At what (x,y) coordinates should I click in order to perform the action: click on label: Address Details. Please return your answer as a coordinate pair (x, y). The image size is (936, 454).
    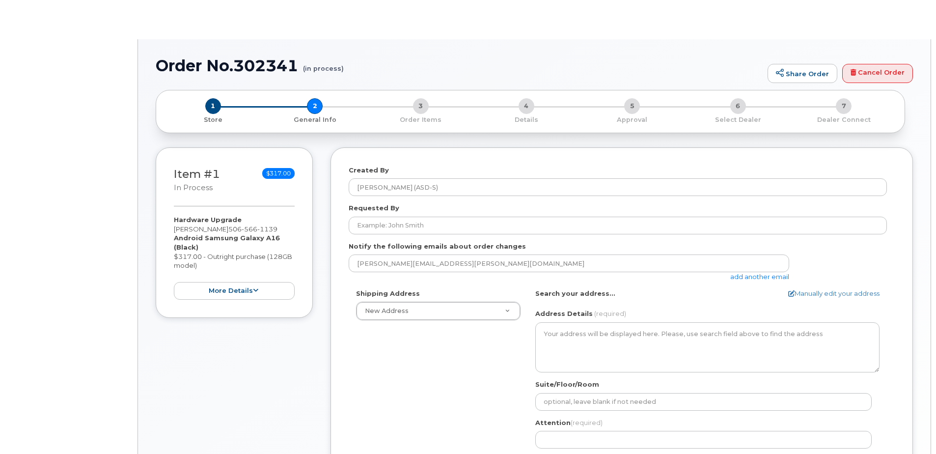
    Looking at the image, I should click on (564, 313).